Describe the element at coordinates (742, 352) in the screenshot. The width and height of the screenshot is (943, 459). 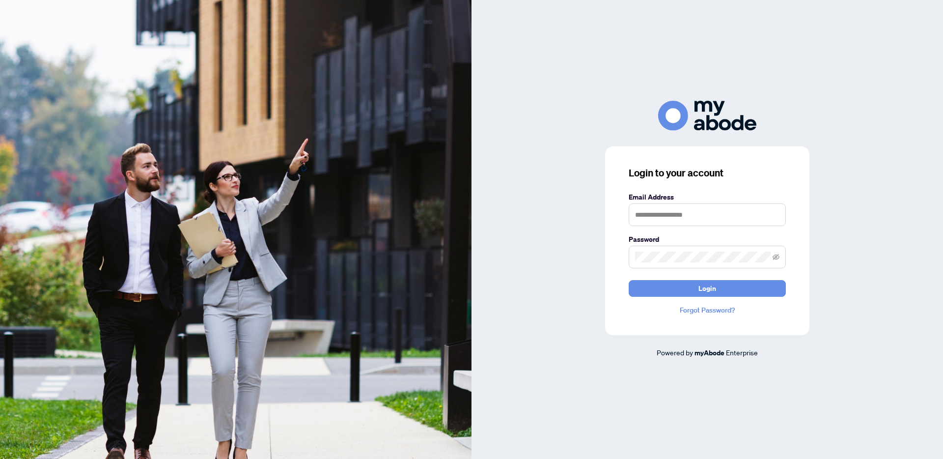
I see `span: Enterprise` at that location.